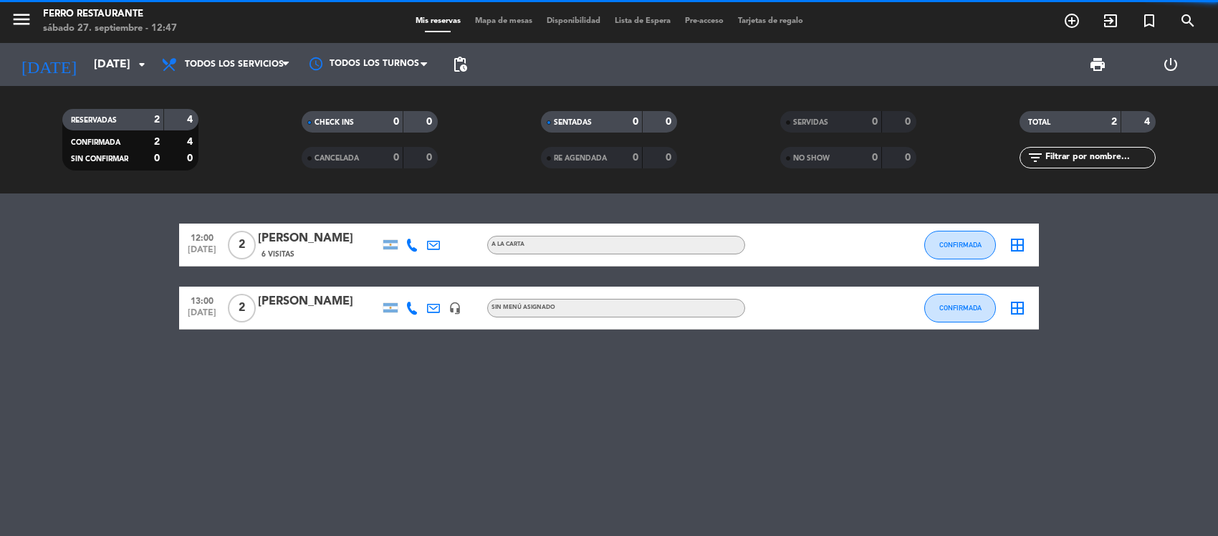 The height and width of the screenshot is (536, 1218). Describe the element at coordinates (202, 299) in the screenshot. I see `span: 13:00` at that location.